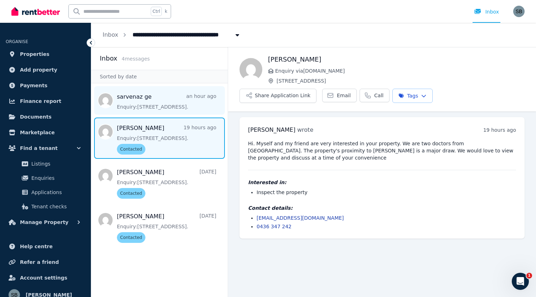 The image size is (536, 297). What do you see at coordinates (519, 11) in the screenshot?
I see `img: Sam Berrell` at bounding box center [519, 11].